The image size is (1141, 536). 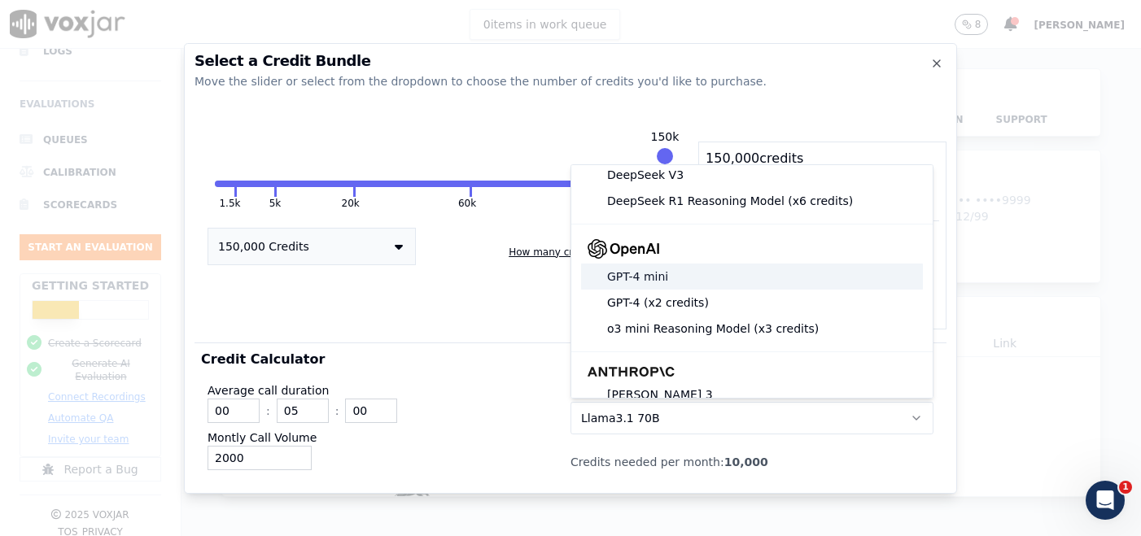 I want to click on div: GPT-4 mini, so click(x=752, y=277).